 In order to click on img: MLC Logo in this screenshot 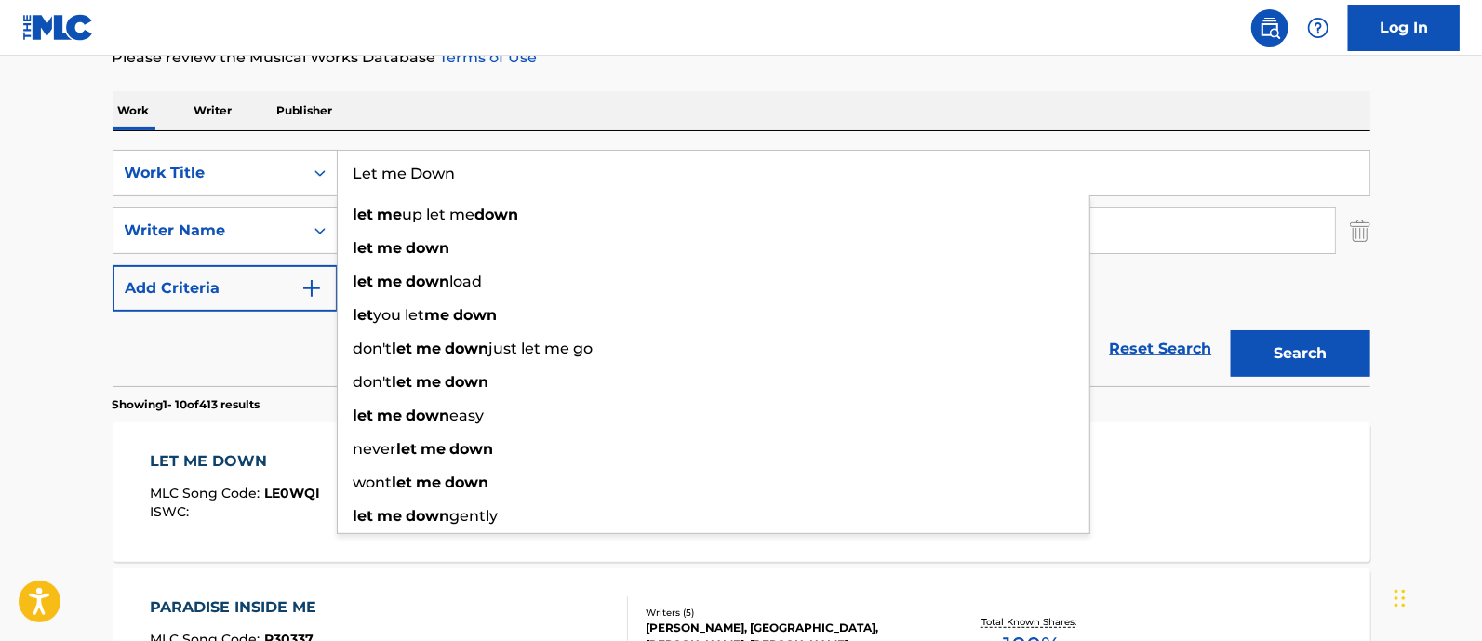, I will do `click(58, 27)`.